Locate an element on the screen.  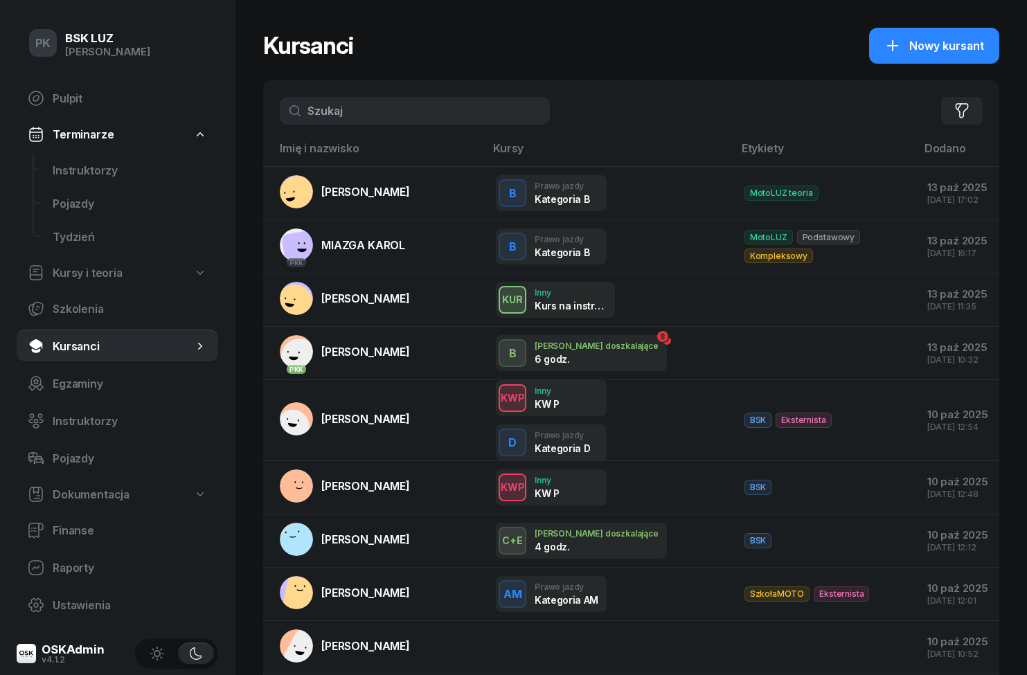
span: MIAZGA KAROL is located at coordinates (363, 245).